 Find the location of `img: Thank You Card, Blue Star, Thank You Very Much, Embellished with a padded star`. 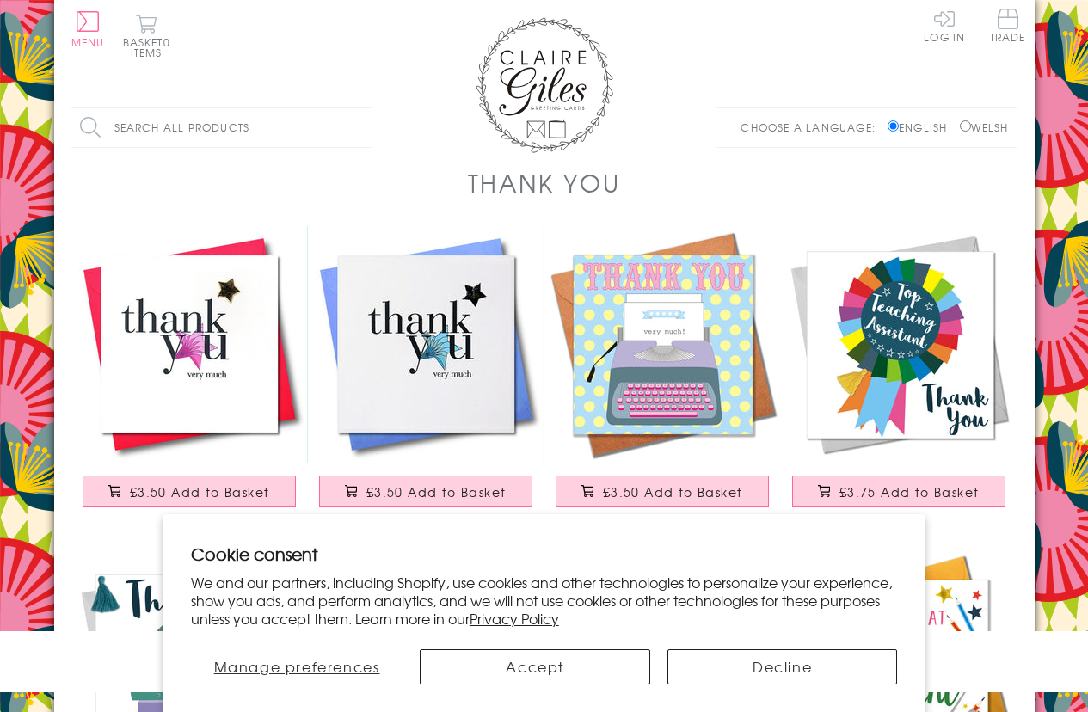

img: Thank You Card, Blue Star, Thank You Very Much, Embellished with a padded star is located at coordinates (426, 344).